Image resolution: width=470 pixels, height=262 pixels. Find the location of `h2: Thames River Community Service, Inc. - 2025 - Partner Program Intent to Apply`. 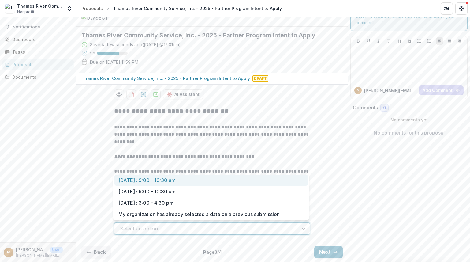

h2: Thames River Community Service, Inc. - 2025 - Partner Program Intent to Apply is located at coordinates (207, 35).